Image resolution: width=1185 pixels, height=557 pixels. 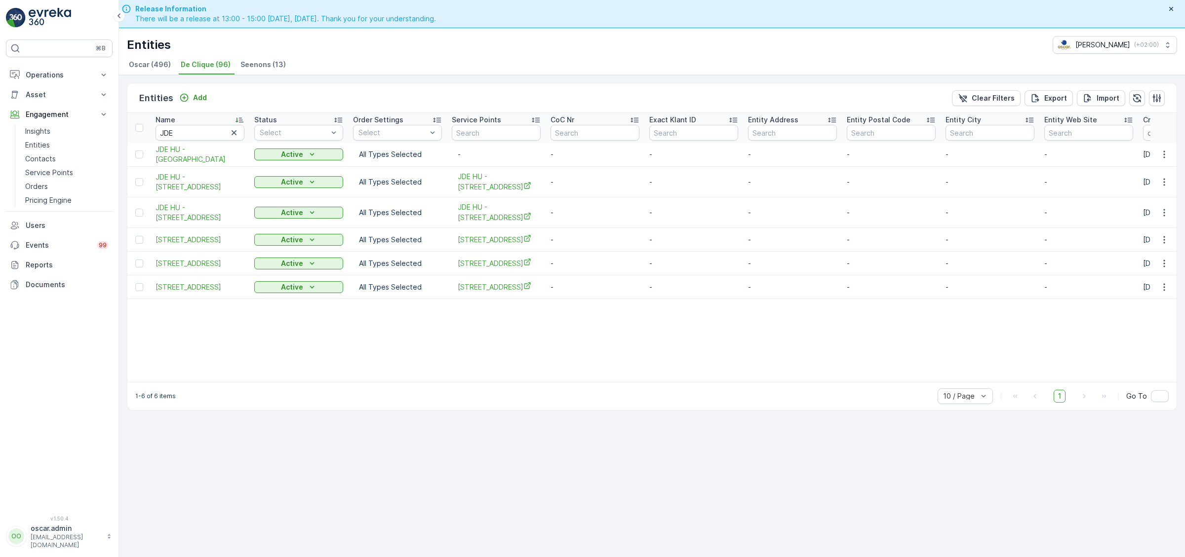 What do you see at coordinates (193, 98) in the screenshot?
I see `button: Add` at bounding box center [193, 98].